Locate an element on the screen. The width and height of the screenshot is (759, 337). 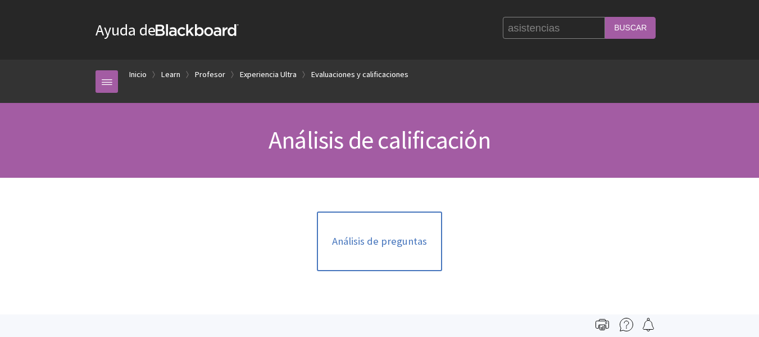
strong: Blackboard is located at coordinates (197, 30).